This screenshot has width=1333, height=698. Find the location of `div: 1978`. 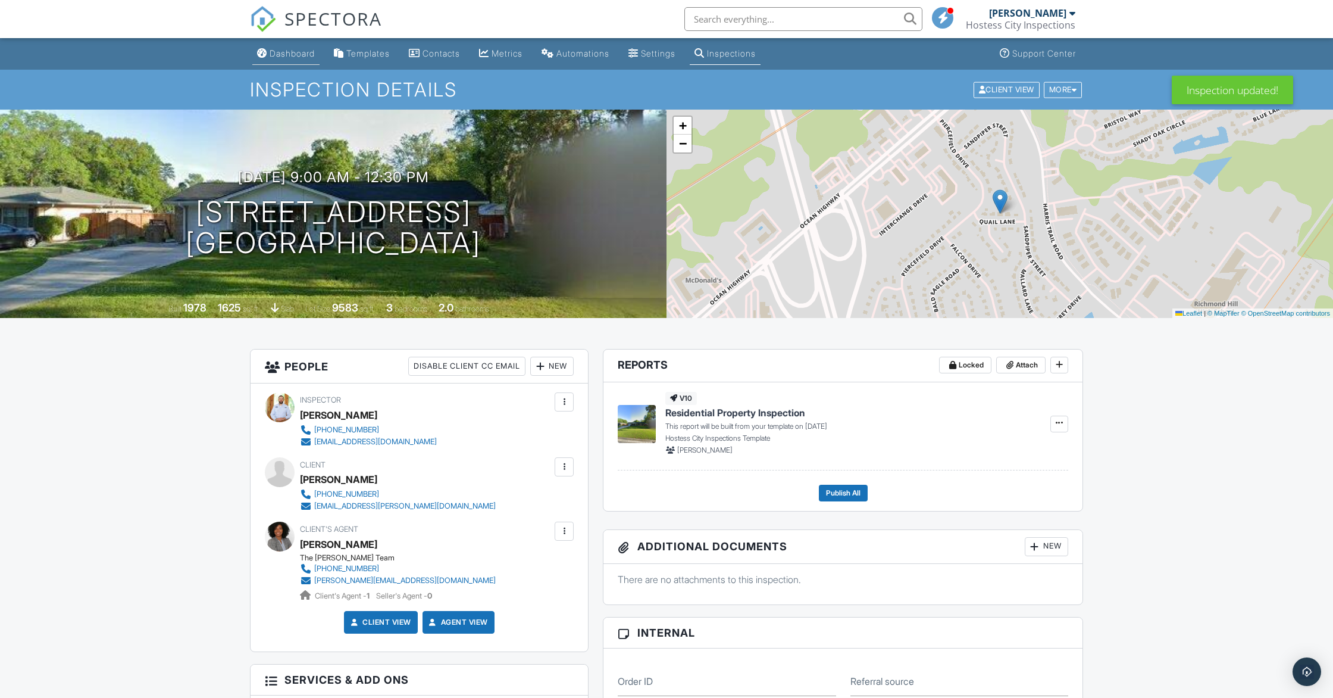

div: 1978 is located at coordinates (195, 307).